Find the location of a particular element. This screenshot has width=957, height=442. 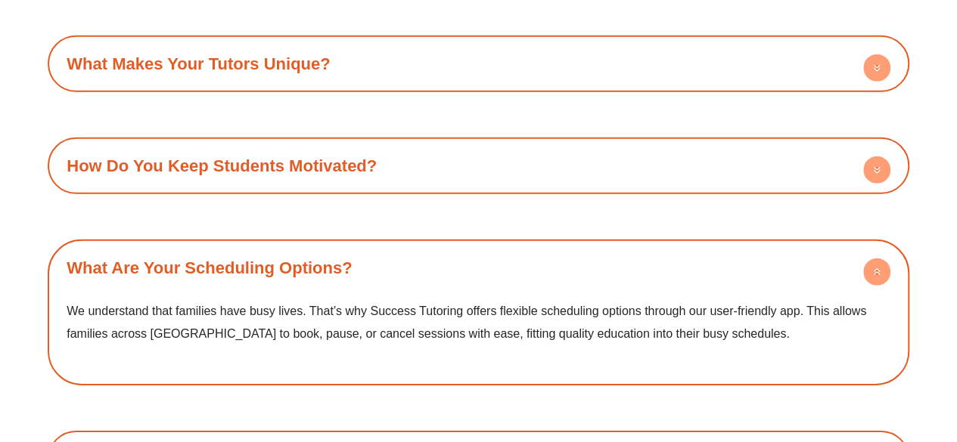

h4: What Makes Your Tutors Unique? is located at coordinates (478, 64).